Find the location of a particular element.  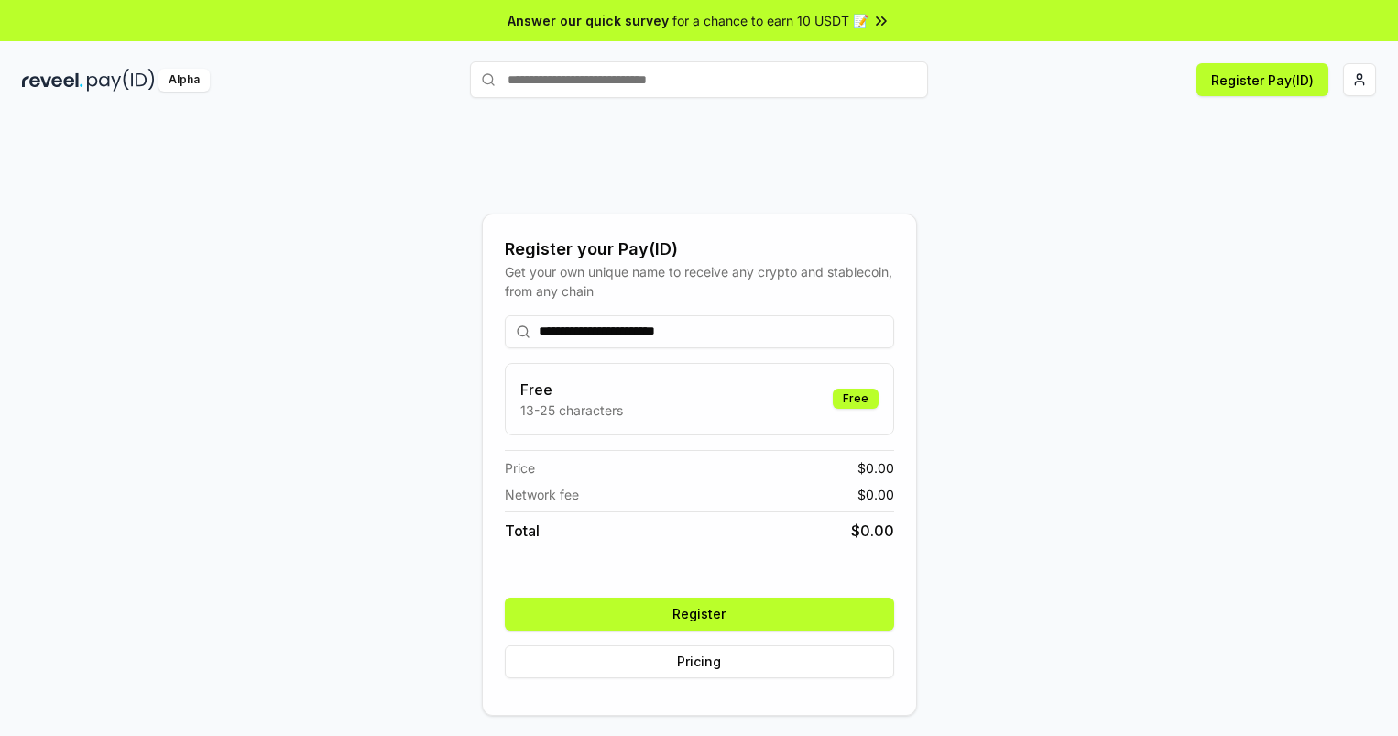

button: Pricing is located at coordinates (699, 661).